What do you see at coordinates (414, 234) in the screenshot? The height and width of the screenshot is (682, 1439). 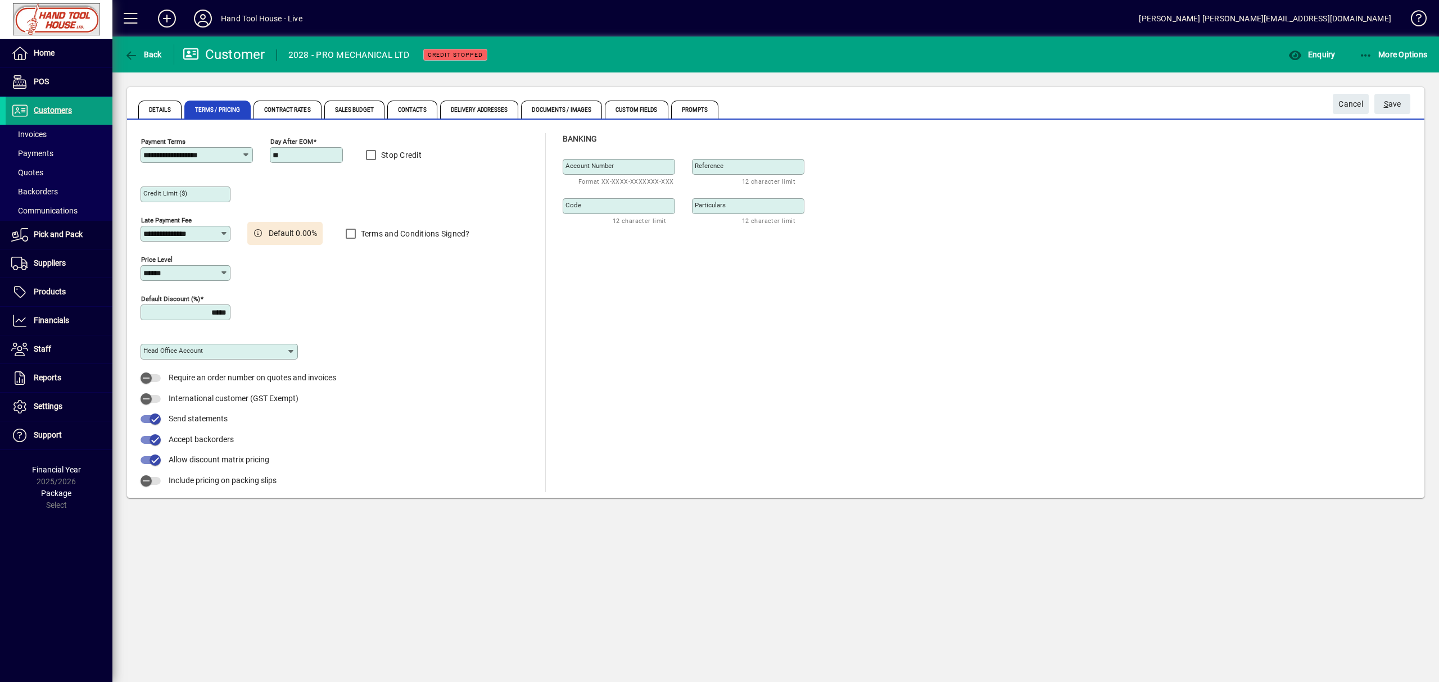 I see `label: Terms and Conditions Signed?` at bounding box center [414, 234].